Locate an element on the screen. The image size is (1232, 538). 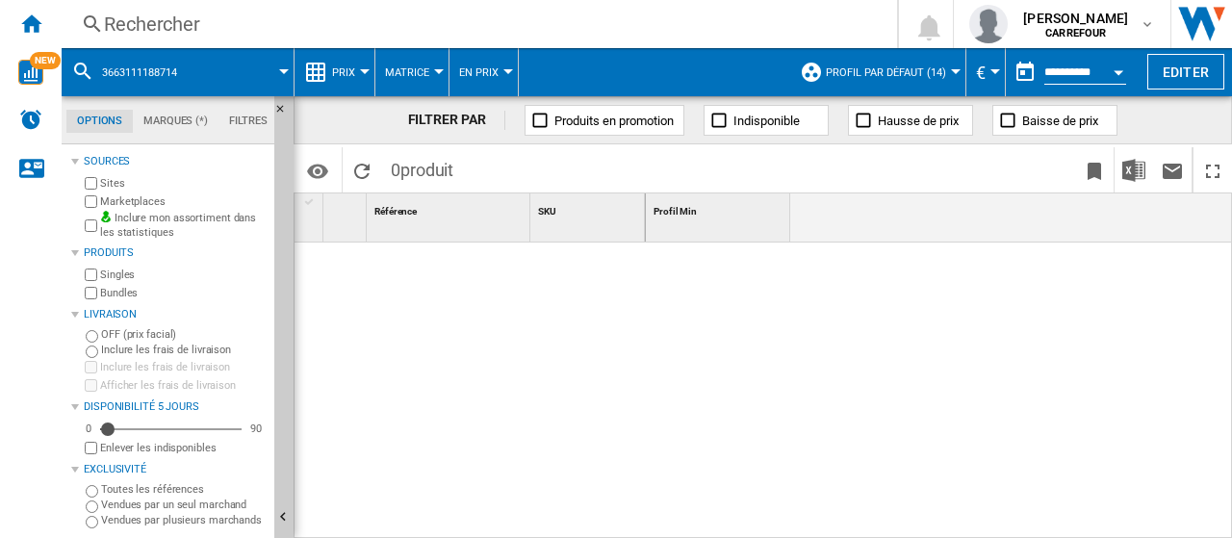
label: Toutes les références is located at coordinates (184, 489).